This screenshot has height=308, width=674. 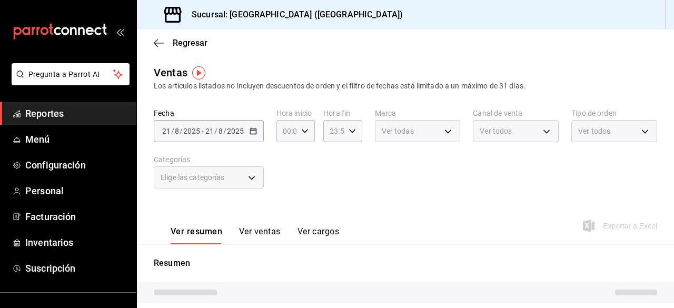 I want to click on span: Personal, so click(x=76, y=191).